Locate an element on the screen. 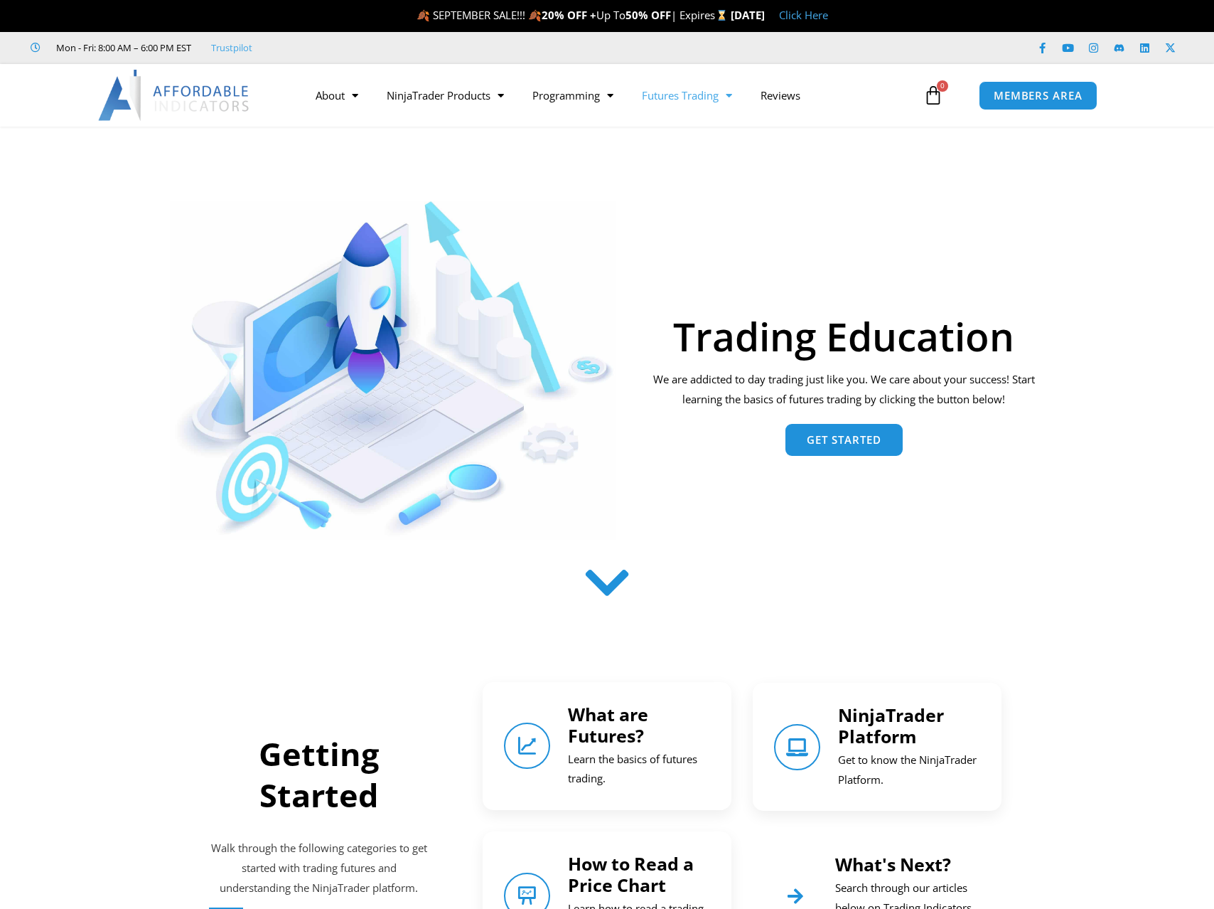 This screenshot has width=1214, height=909. a: Reviews is located at coordinates (781, 95).